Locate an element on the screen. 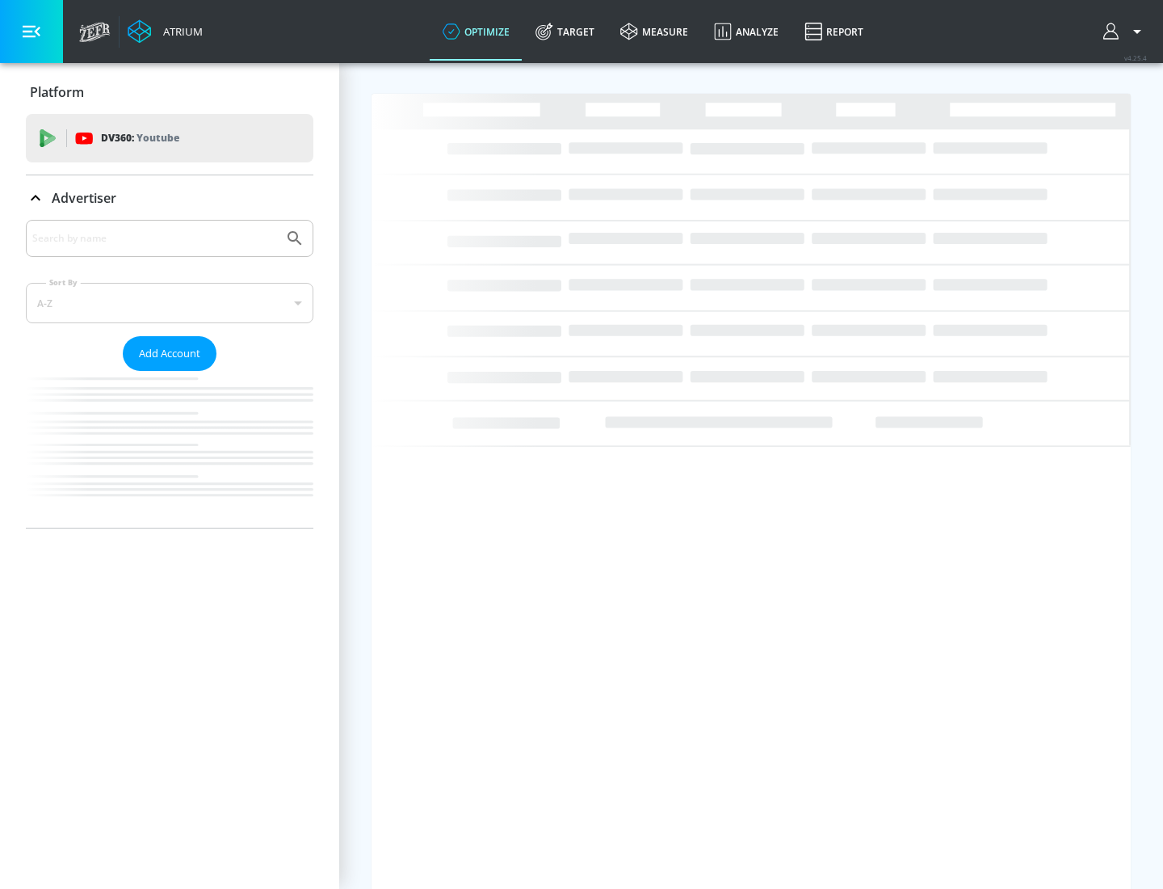 The width and height of the screenshot is (1163, 889). label: Sort By is located at coordinates (63, 282).